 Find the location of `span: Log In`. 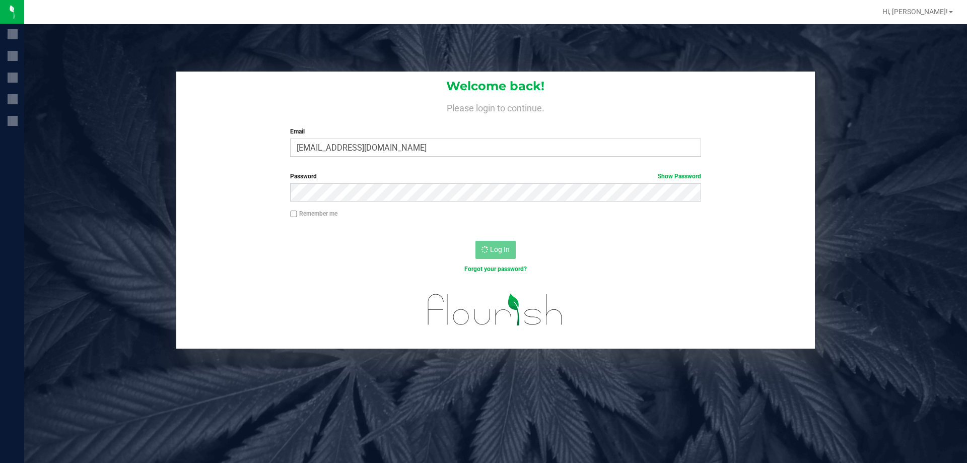

span: Log In is located at coordinates (500, 249).